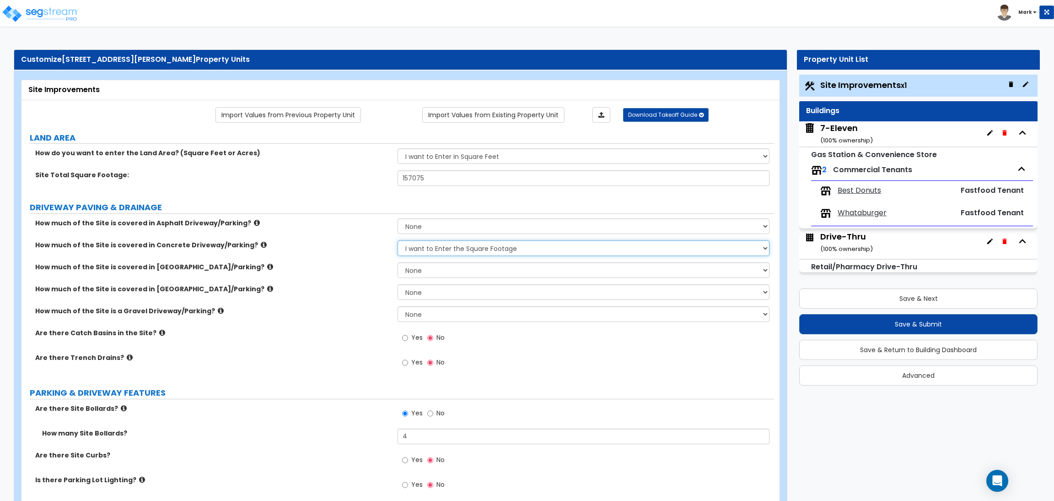 The width and height of the screenshot is (1054, 501). I want to click on label: Are there Trench Drains?, so click(213, 357).